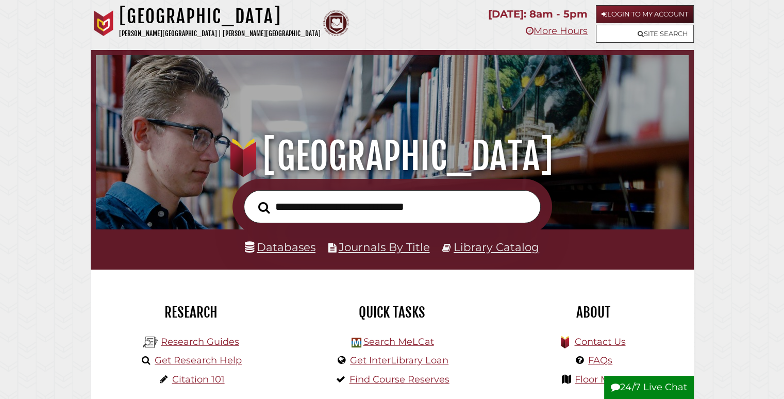 The height and width of the screenshot is (399, 784). I want to click on a: More Hours, so click(557, 31).